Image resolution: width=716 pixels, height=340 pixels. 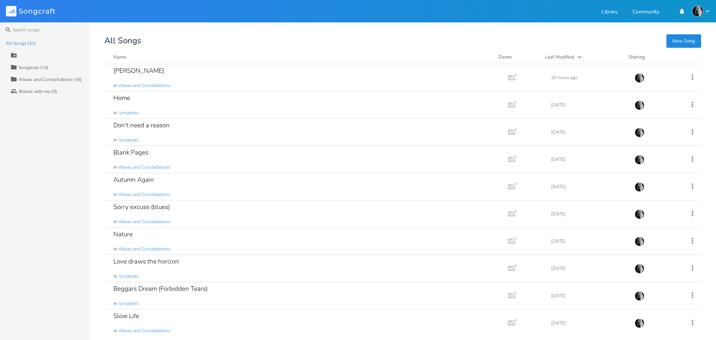 I want to click on div: Don't need a reason, so click(x=141, y=125).